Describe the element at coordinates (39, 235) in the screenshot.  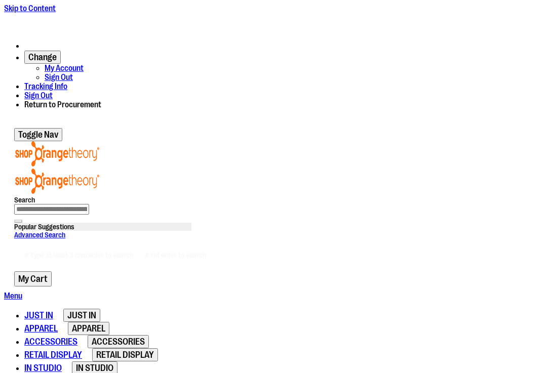
I see `a: Advanced Search` at that location.